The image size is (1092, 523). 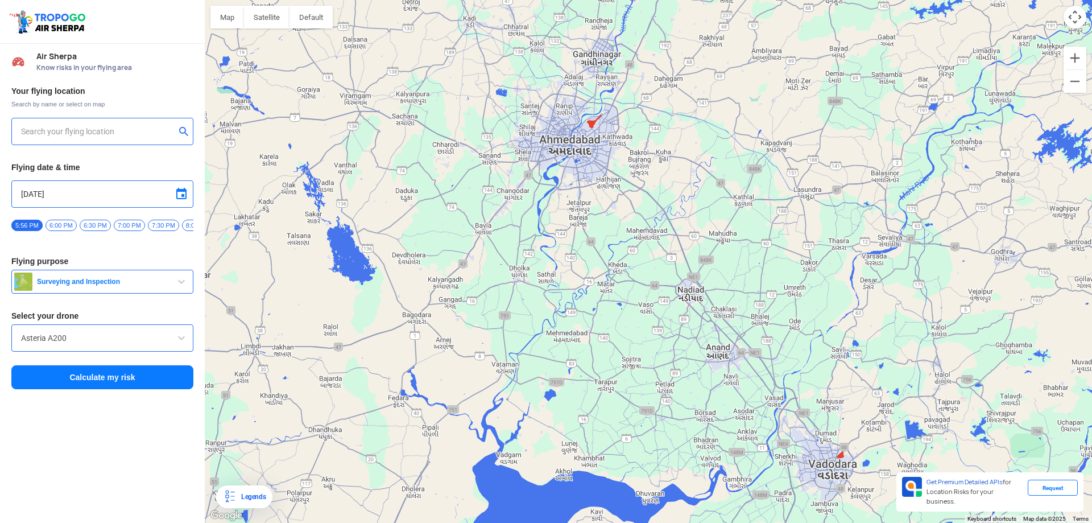 What do you see at coordinates (975, 491) in the screenshot?
I see `div: for Location Risks for your business.` at bounding box center [975, 491].